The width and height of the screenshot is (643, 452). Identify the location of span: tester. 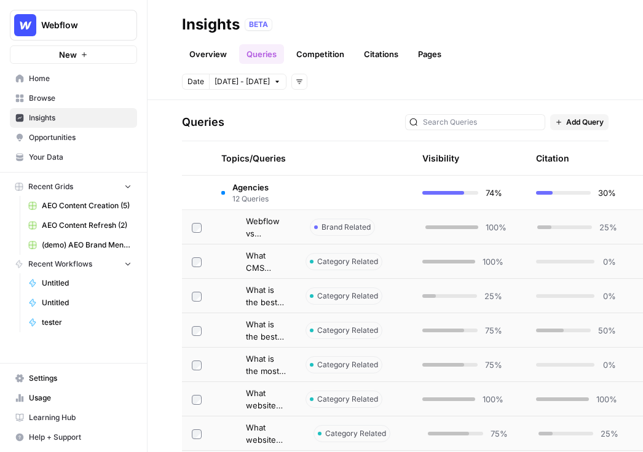
(87, 323).